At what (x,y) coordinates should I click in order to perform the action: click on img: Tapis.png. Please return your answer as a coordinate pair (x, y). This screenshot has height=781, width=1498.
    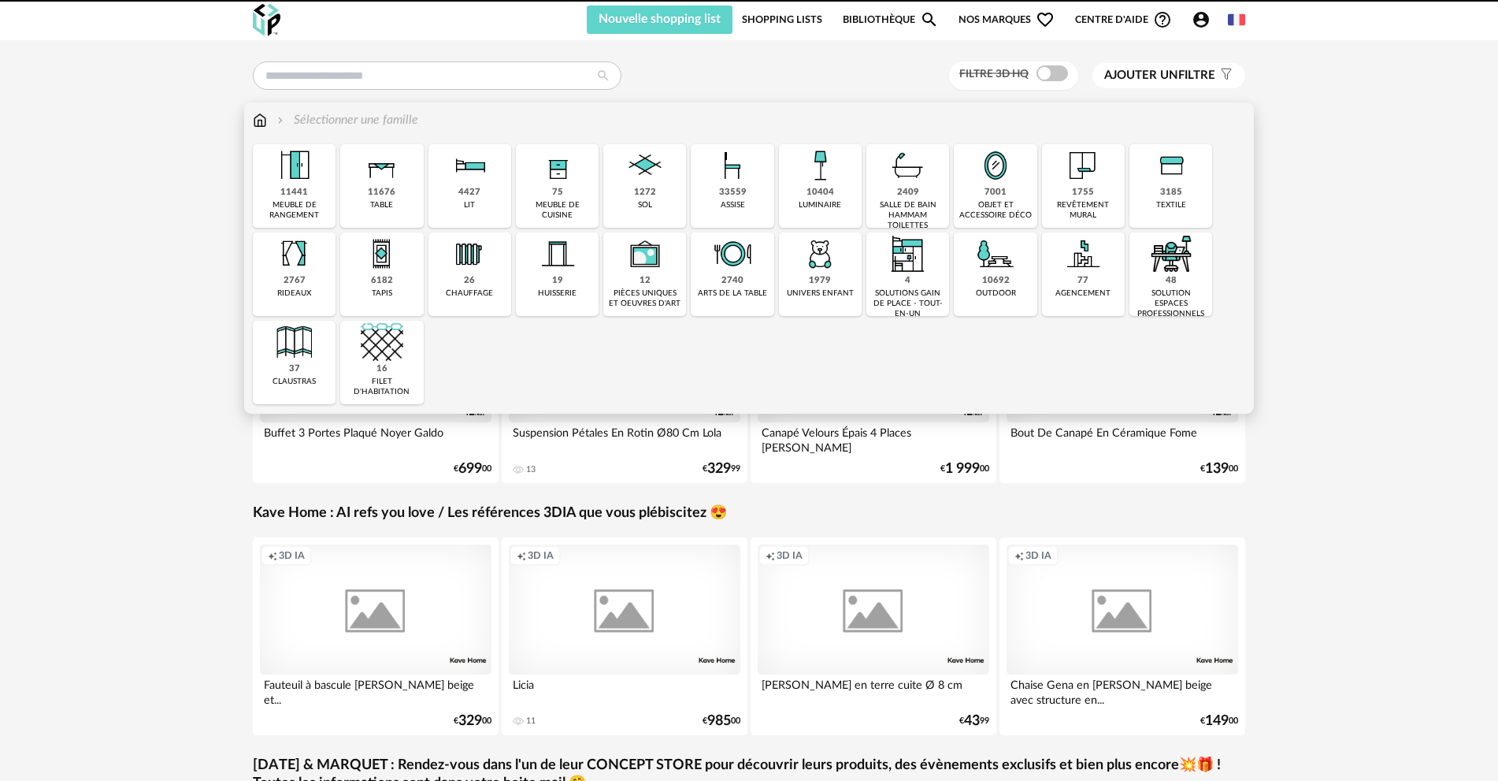
    Looking at the image, I should click on (382, 254).